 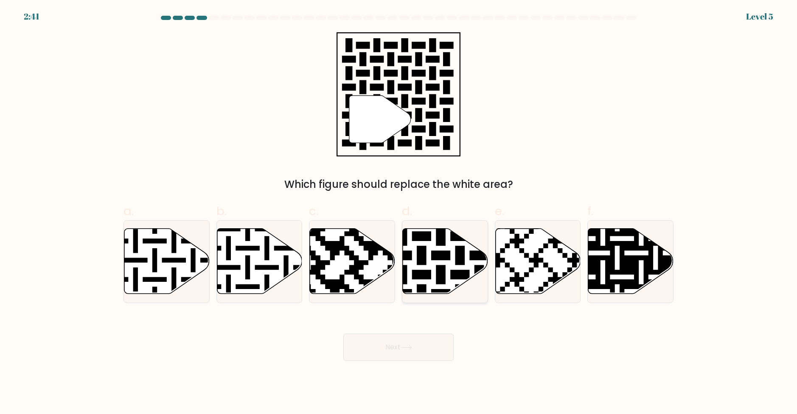 I want to click on span: c., so click(x=314, y=211).